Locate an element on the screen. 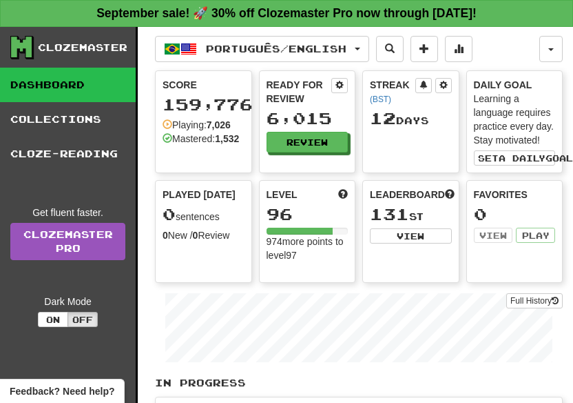  div: Score is located at coordinates (203, 85).